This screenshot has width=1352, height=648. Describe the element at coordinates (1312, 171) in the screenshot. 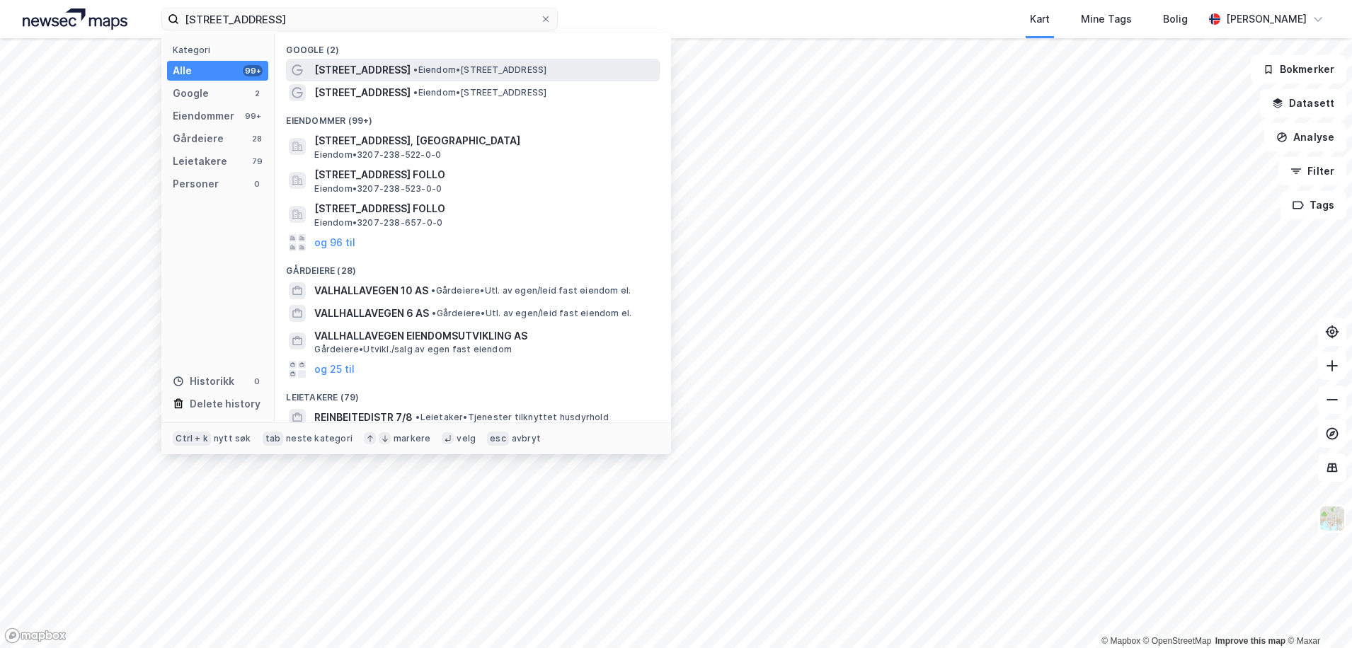

I see `button: Filter` at that location.